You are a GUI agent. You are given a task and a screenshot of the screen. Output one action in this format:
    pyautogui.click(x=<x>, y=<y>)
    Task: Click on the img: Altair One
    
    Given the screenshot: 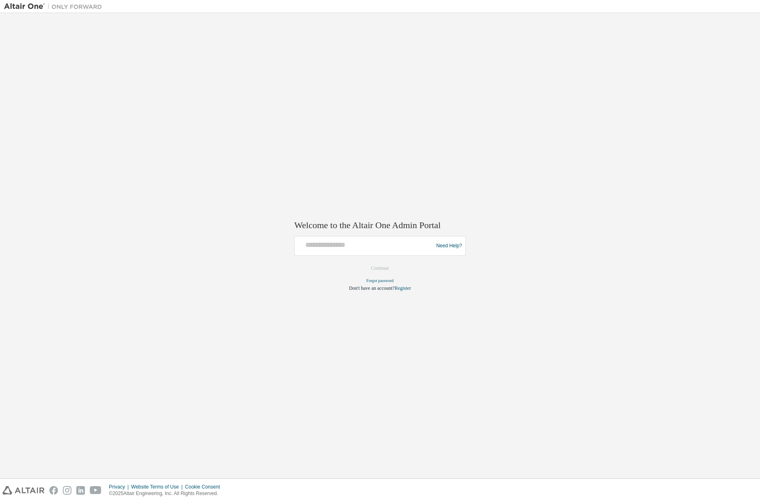 What is the action you would take?
    pyautogui.click(x=55, y=7)
    